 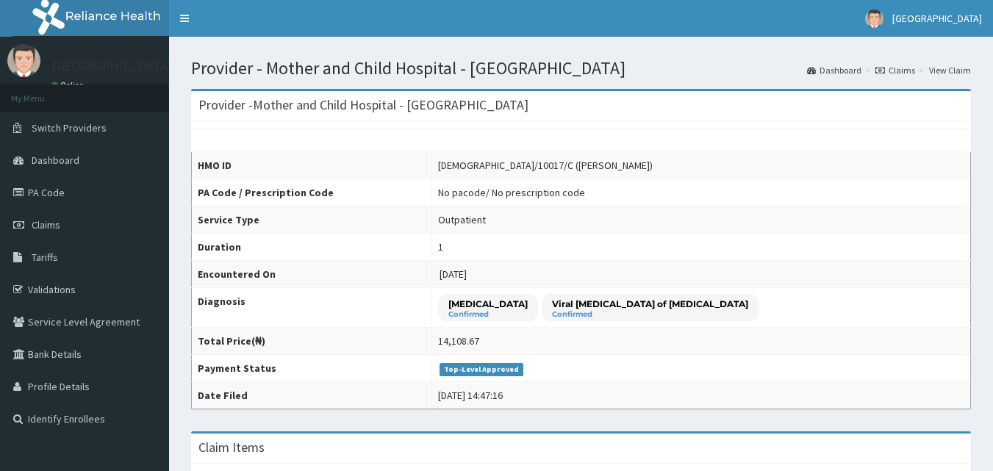 I want to click on div: No pacode / No prescription code, so click(x=512, y=193).